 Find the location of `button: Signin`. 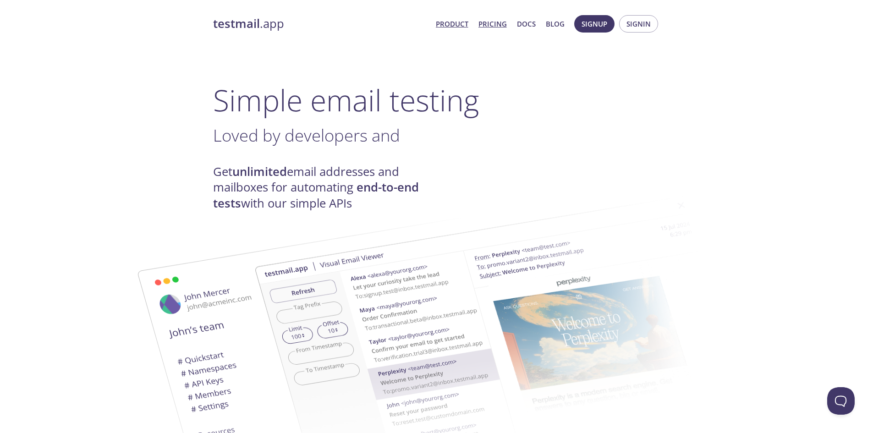

button: Signin is located at coordinates (639, 24).